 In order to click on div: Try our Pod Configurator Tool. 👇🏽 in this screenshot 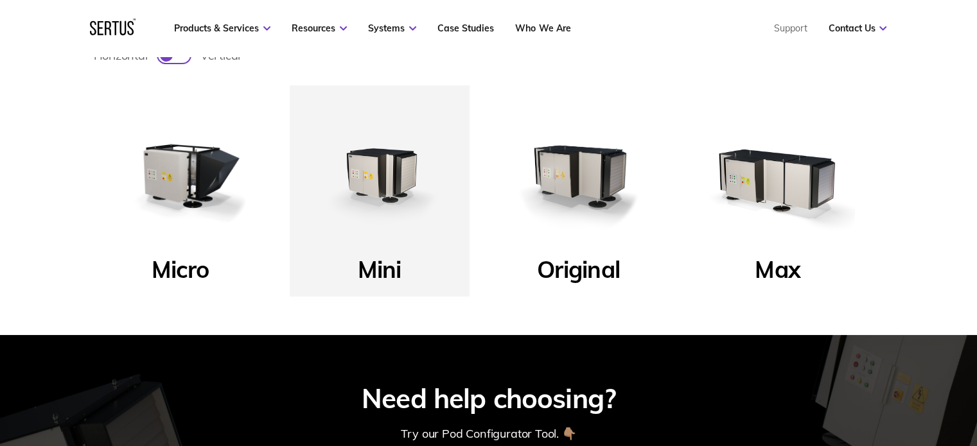, I will do `click(488, 434)`.